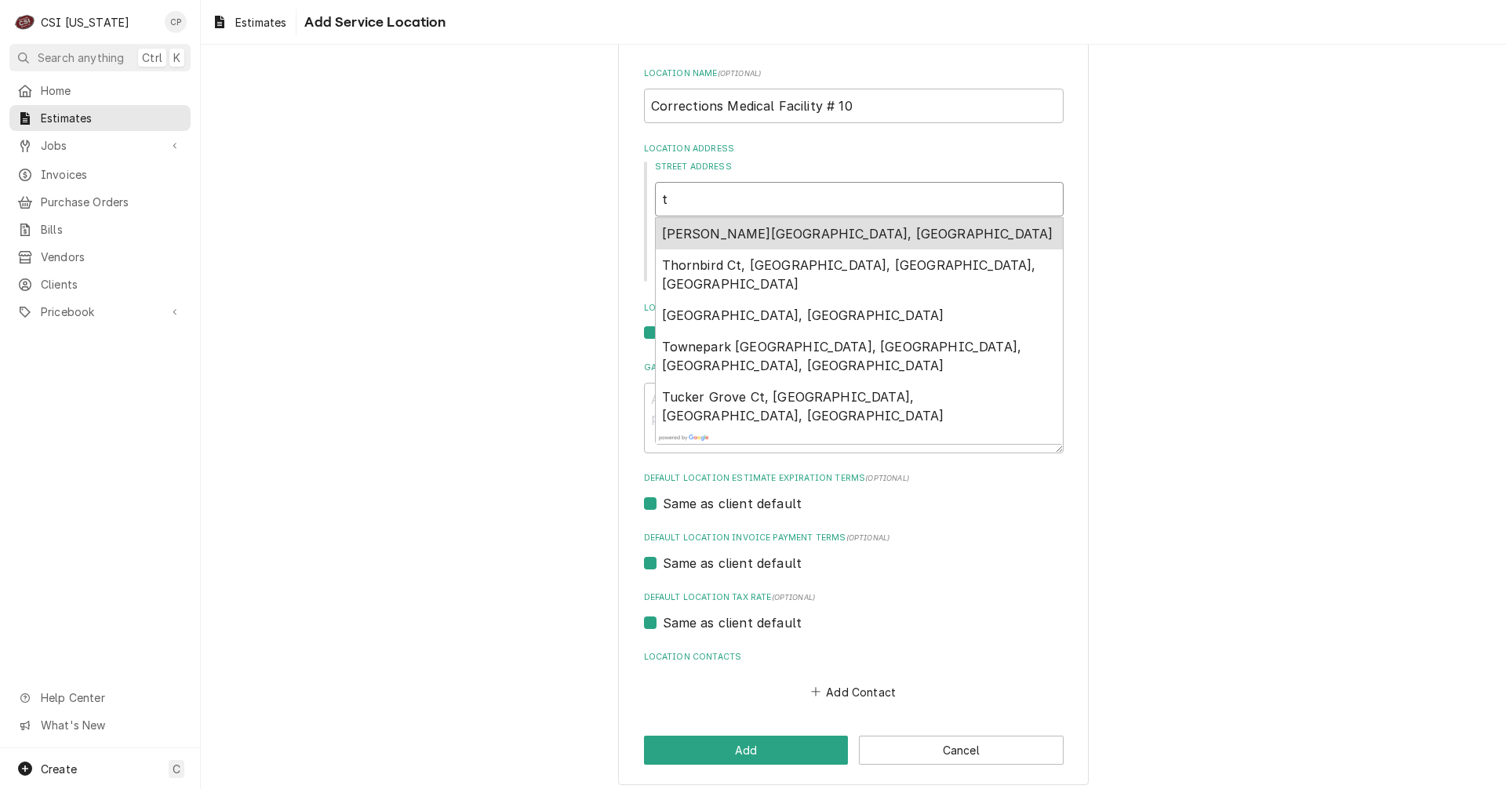 The image size is (1506, 789). What do you see at coordinates (853, 95) in the screenshot?
I see `div: Location Name` at bounding box center [853, 95].